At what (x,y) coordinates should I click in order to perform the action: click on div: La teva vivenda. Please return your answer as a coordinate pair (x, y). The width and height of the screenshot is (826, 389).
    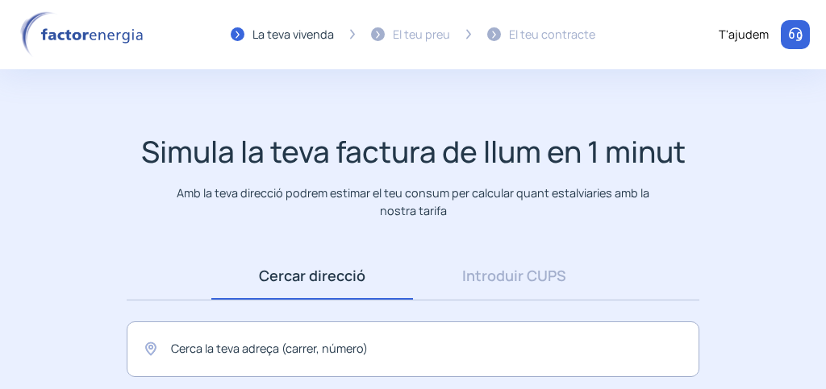
    Looking at the image, I should click on (293, 34).